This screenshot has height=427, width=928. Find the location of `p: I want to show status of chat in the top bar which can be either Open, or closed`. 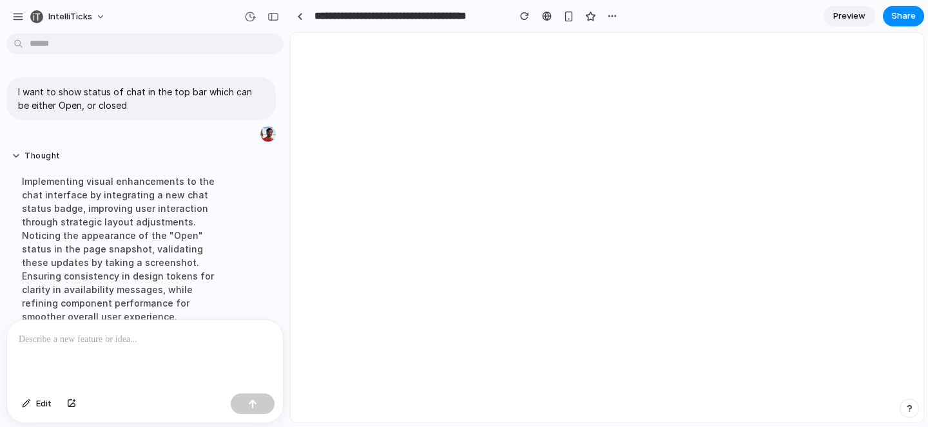

p: I want to show status of chat in the top bar which can be either Open, or closed is located at coordinates (141, 99).